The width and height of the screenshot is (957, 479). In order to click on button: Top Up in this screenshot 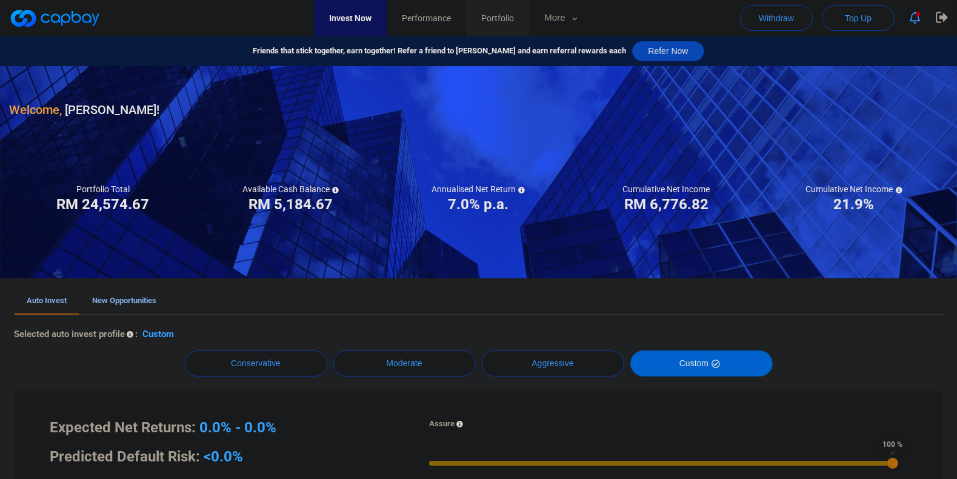, I will do `click(858, 18)`.